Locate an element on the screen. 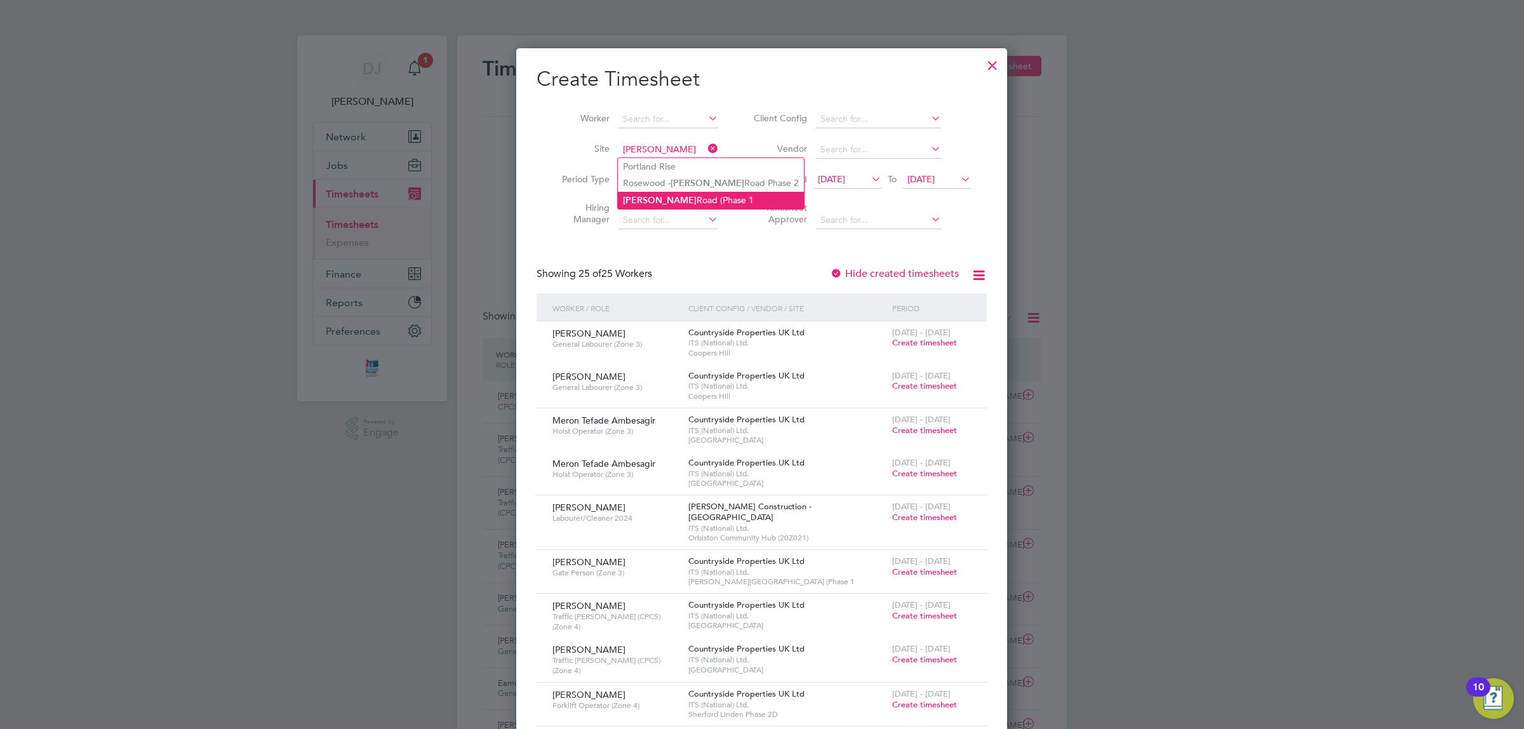 This screenshot has width=1524, height=729. span: Labourer/Cleaner 2024 is located at coordinates (615, 518).